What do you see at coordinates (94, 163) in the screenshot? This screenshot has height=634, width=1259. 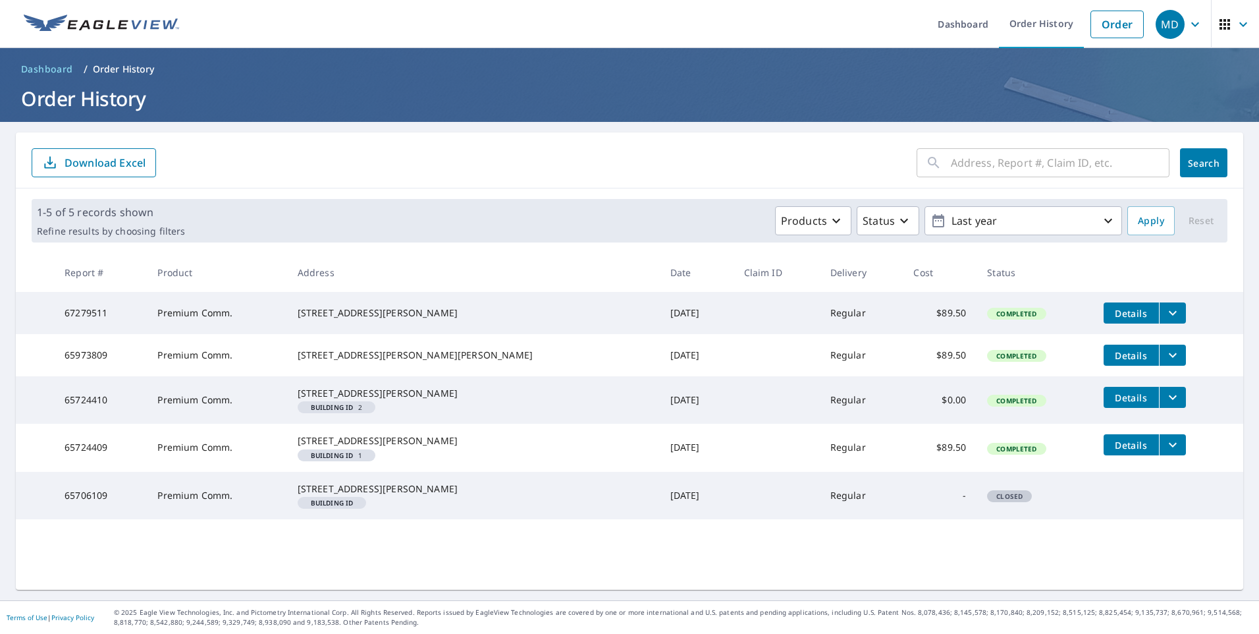 I see `button: Download Excel` at bounding box center [94, 163].